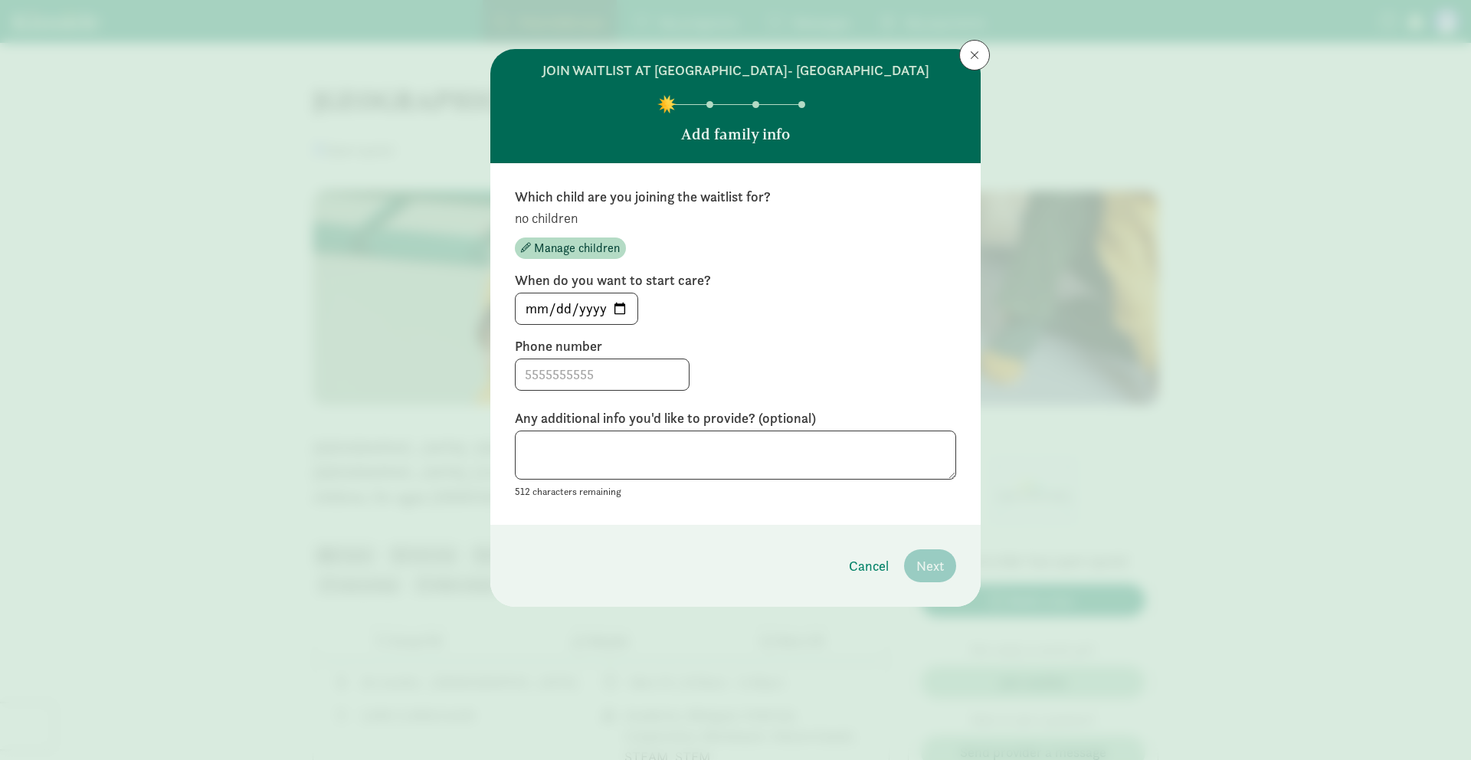  I want to click on button: Manage children, so click(570, 248).